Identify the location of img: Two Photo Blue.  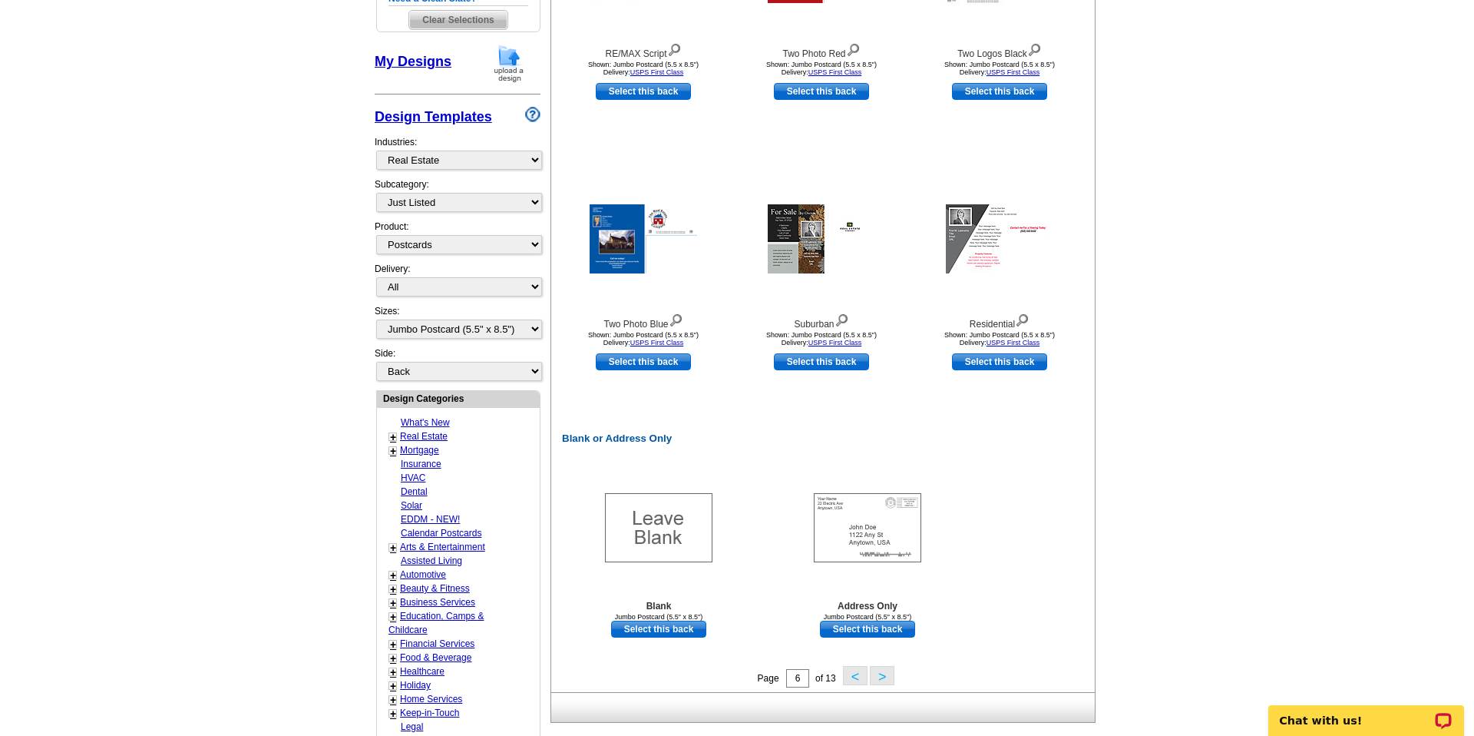
(643, 239).